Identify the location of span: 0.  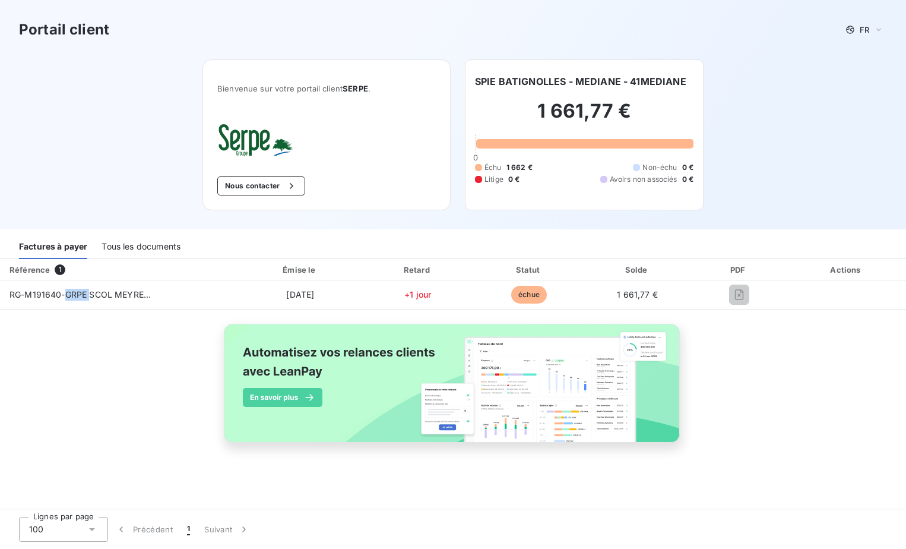
(476, 157).